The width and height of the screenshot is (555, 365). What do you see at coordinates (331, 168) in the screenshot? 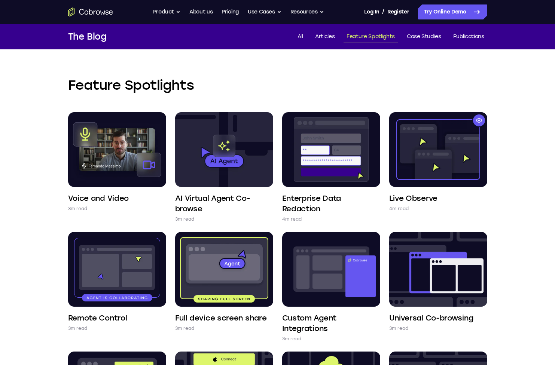
I see `a: Enterprise Data Redaction 4m read` at bounding box center [331, 168].